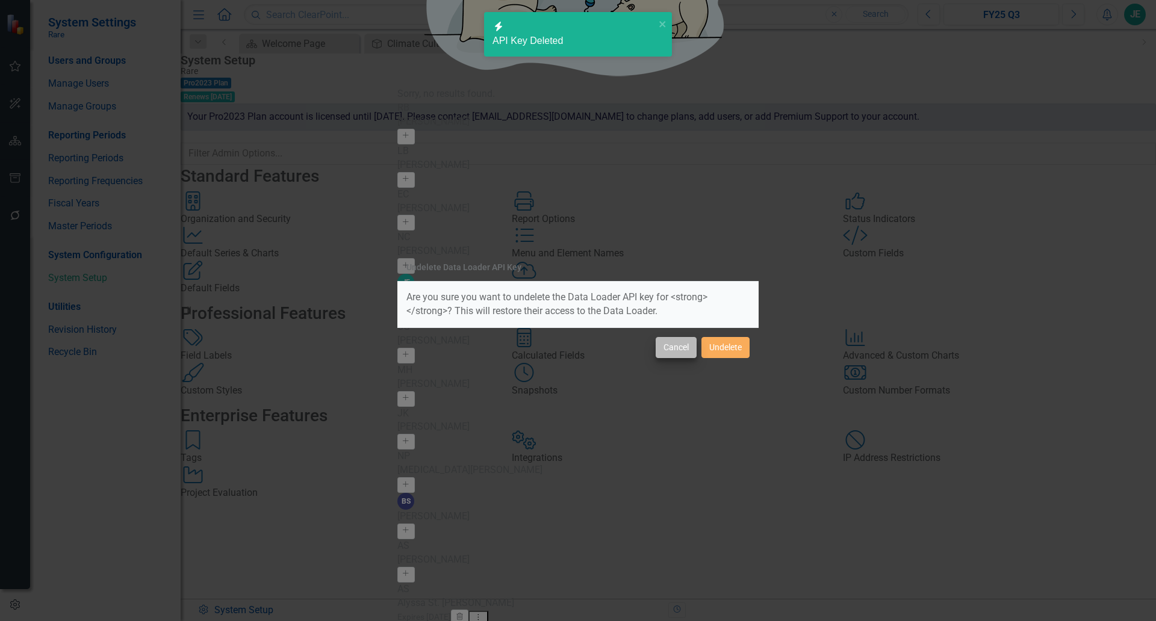 Image resolution: width=1156 pixels, height=621 pixels. What do you see at coordinates (676, 347) in the screenshot?
I see `button: Cancel` at bounding box center [676, 347].